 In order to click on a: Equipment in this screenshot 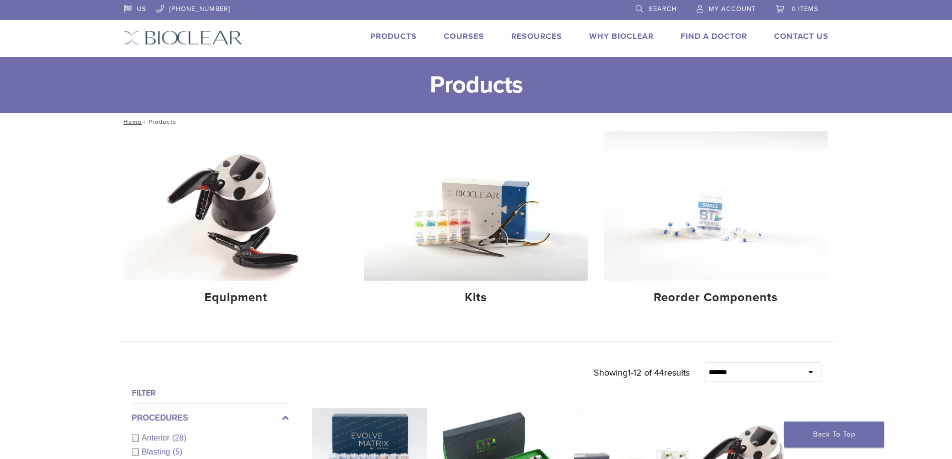, I will do `click(236, 222)`.